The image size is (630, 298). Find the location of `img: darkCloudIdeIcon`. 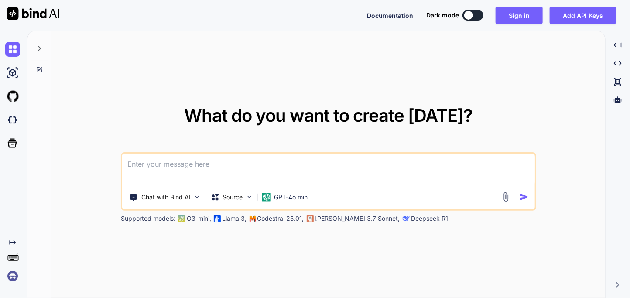

img: darkCloudIdeIcon is located at coordinates (13, 120).